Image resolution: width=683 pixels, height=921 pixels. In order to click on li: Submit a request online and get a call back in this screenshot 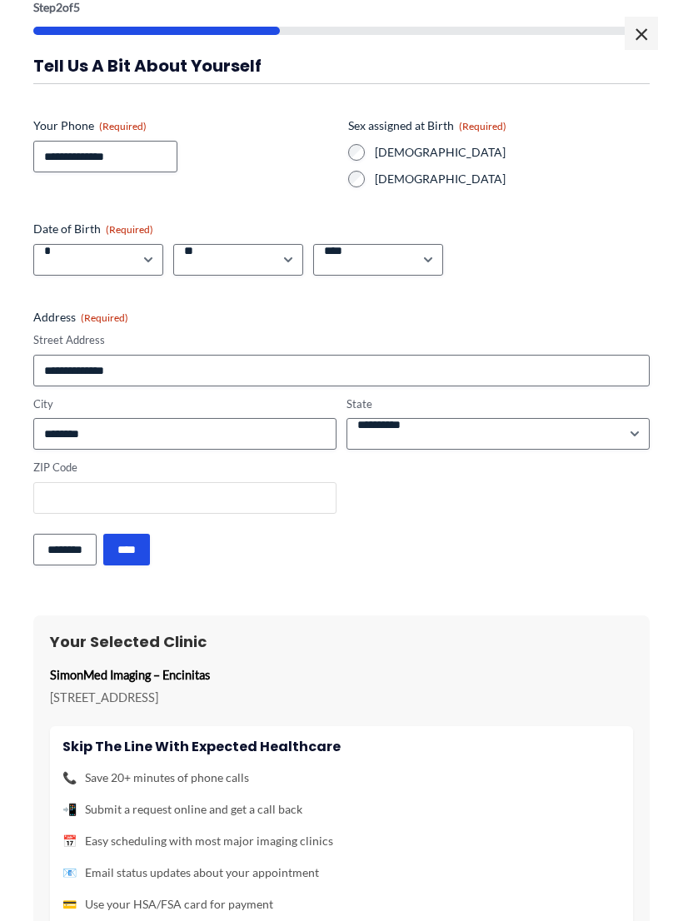, I will do `click(341, 809)`.